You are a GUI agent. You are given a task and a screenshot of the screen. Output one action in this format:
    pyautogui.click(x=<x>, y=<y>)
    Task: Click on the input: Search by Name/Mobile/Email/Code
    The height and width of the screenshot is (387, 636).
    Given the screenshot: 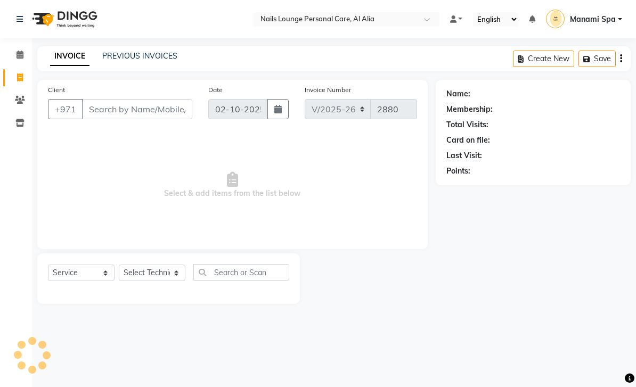 What is the action you would take?
    pyautogui.click(x=137, y=109)
    